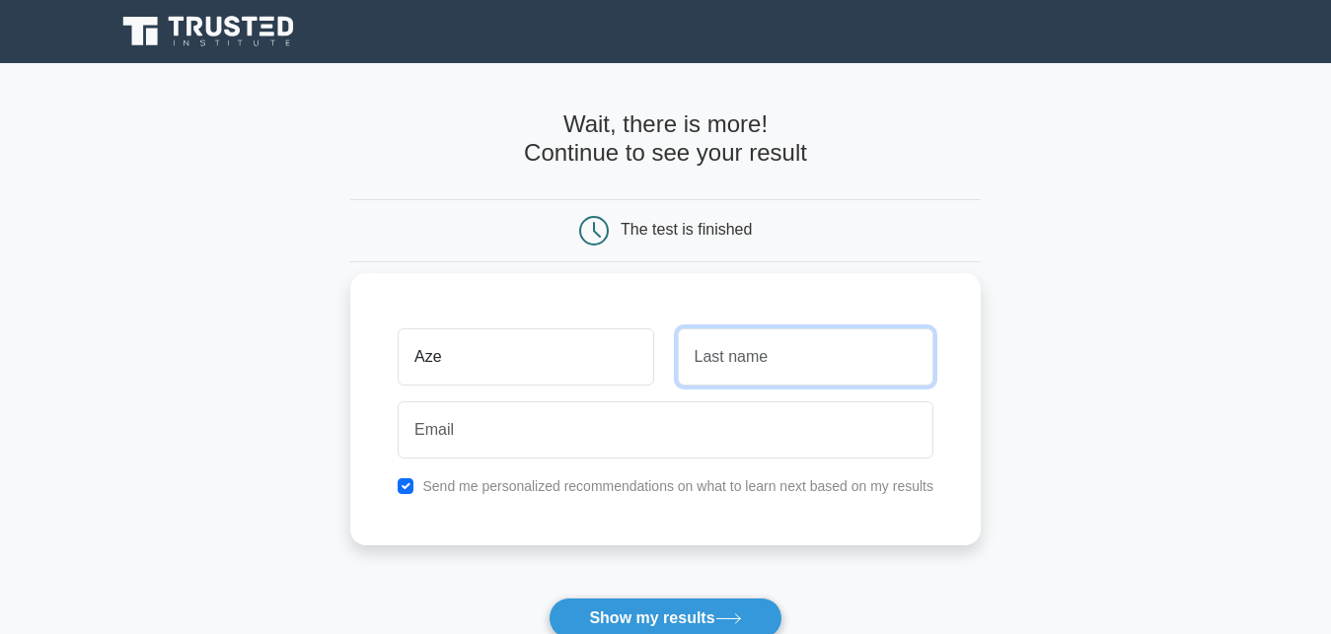  I want to click on input: First name, so click(525, 357).